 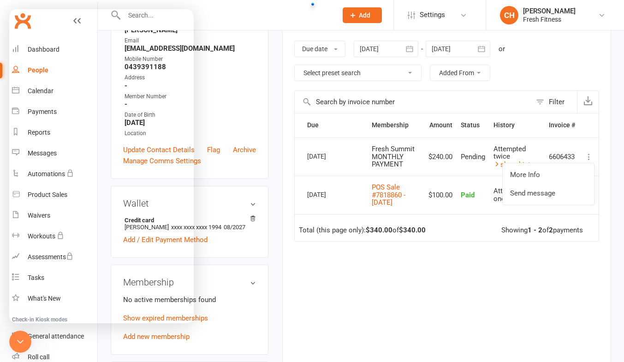 What do you see at coordinates (550, 19) in the screenshot?
I see `div: Fresh Fitness` at bounding box center [550, 19].